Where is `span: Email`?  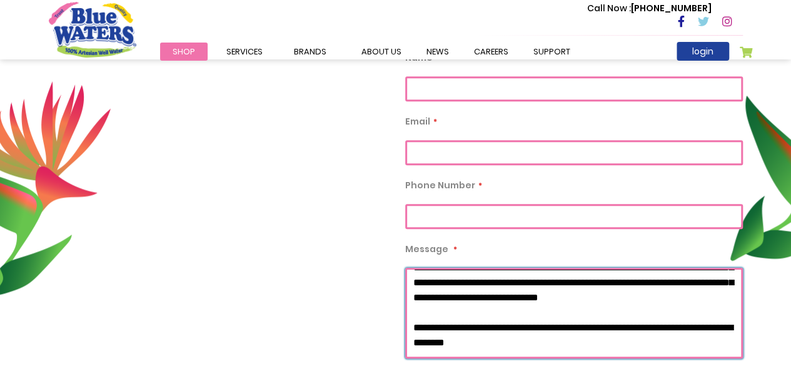 span: Email is located at coordinates (417, 121).